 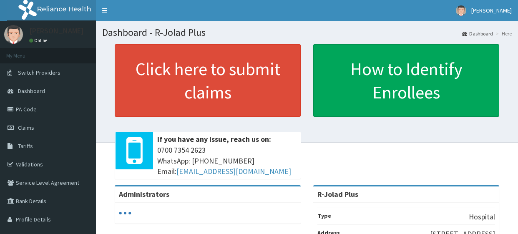 What do you see at coordinates (26, 128) in the screenshot?
I see `span: Claims` at bounding box center [26, 128].